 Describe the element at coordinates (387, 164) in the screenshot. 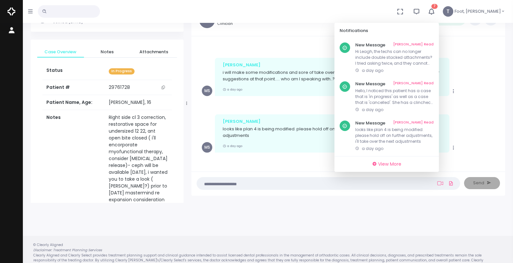

I see `a: View More` at that location.